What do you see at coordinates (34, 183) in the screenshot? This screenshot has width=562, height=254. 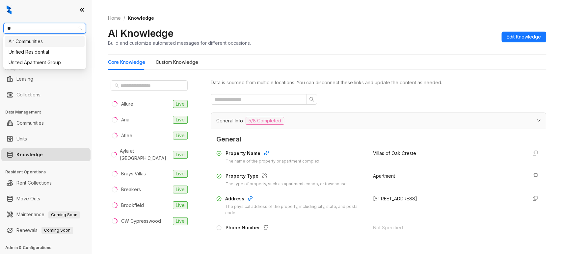 I see `a: Rent Collections` at bounding box center [34, 183].